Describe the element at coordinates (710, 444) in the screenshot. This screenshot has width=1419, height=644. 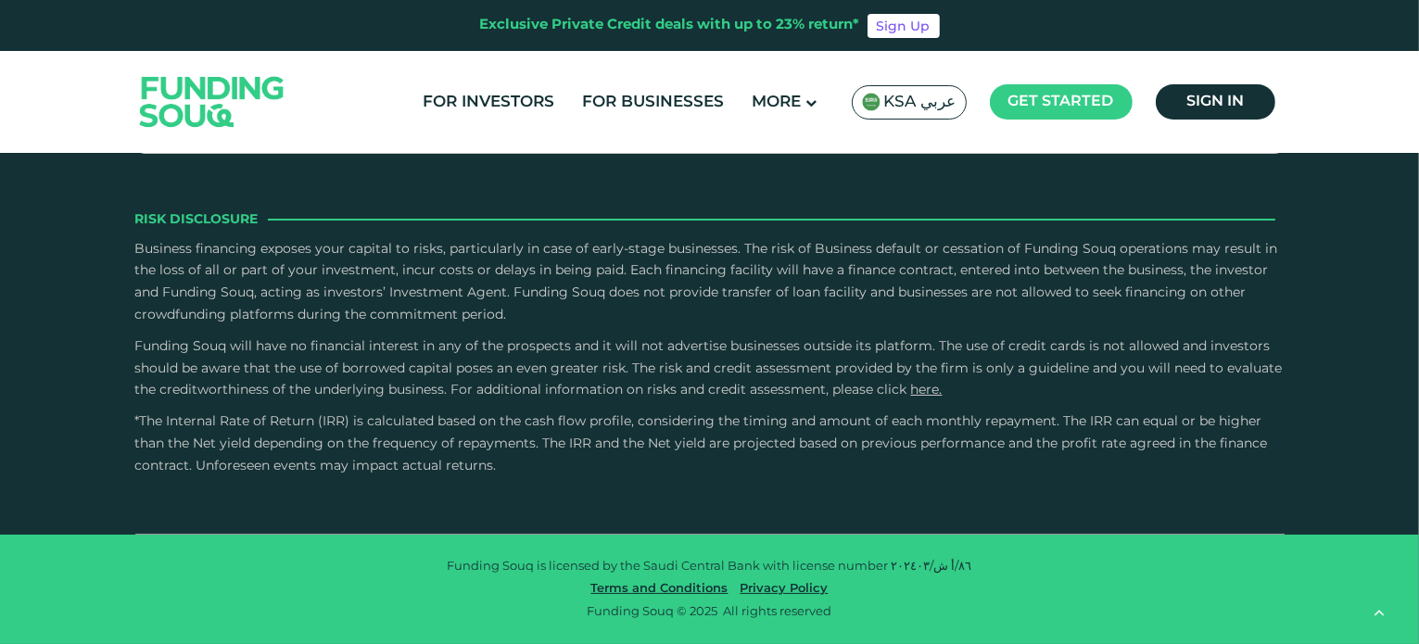
I see `p: *The Internal Rate of Return (IRR) is calculated based on the cash flow profile, considering the ...` at that location.